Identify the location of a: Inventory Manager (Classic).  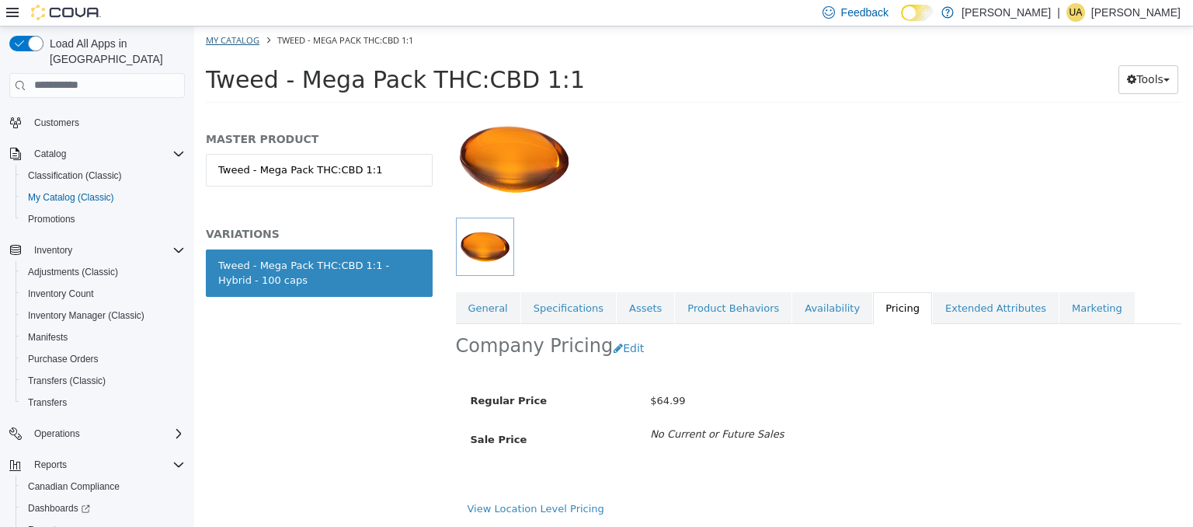
(86, 315).